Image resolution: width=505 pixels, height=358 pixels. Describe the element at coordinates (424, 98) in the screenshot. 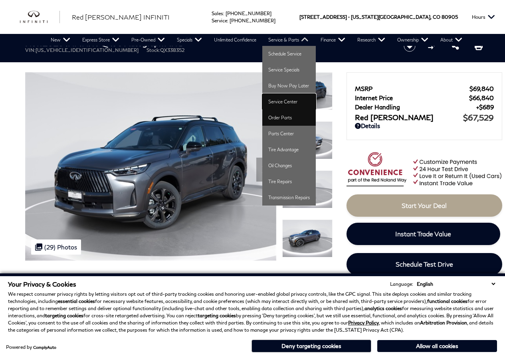

I see `a: Internet Price $66,840` at that location.